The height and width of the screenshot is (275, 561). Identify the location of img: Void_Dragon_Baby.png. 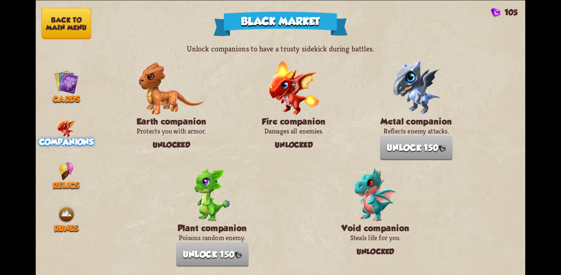
(375, 194).